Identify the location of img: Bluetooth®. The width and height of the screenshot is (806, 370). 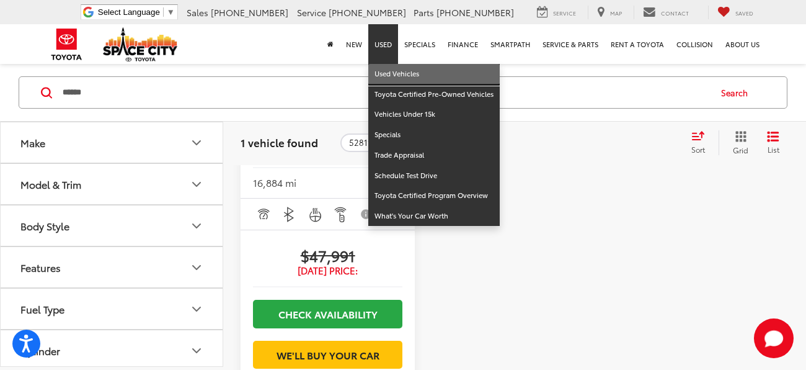
(289, 214).